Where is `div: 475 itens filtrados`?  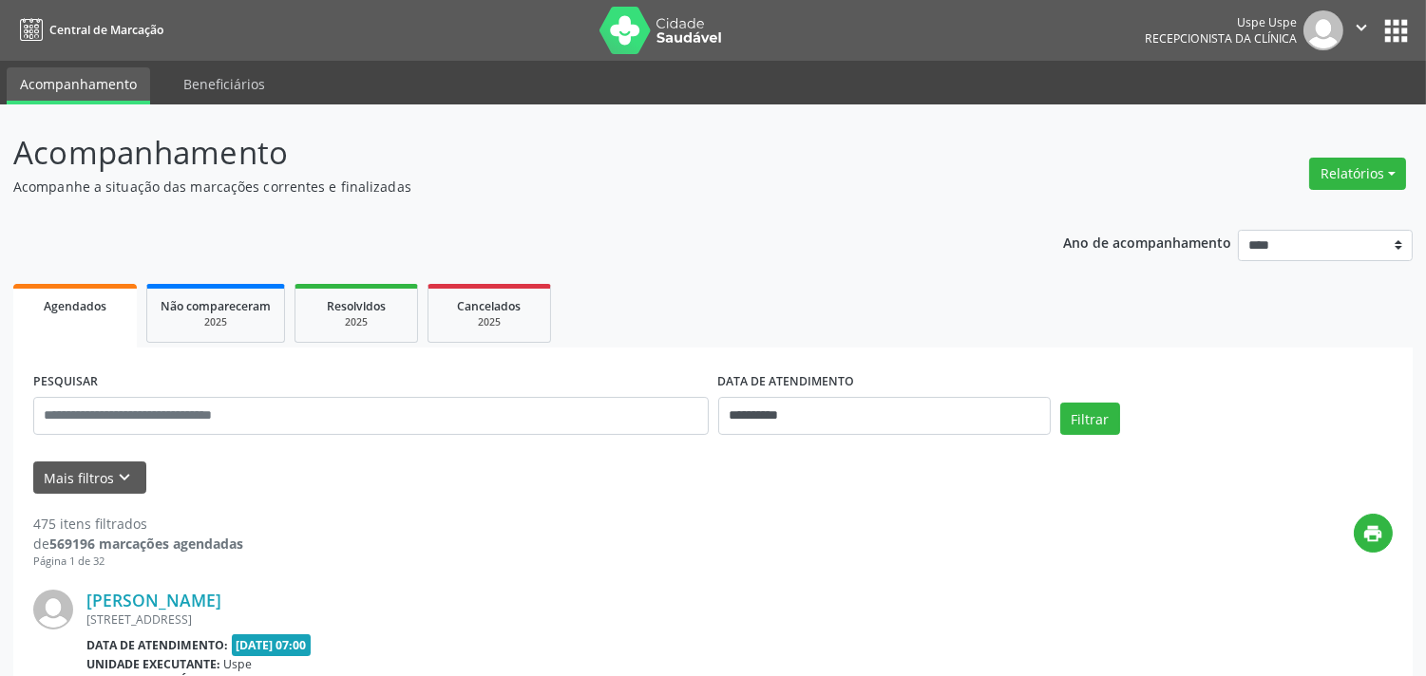
div: 475 itens filtrados is located at coordinates (138, 523).